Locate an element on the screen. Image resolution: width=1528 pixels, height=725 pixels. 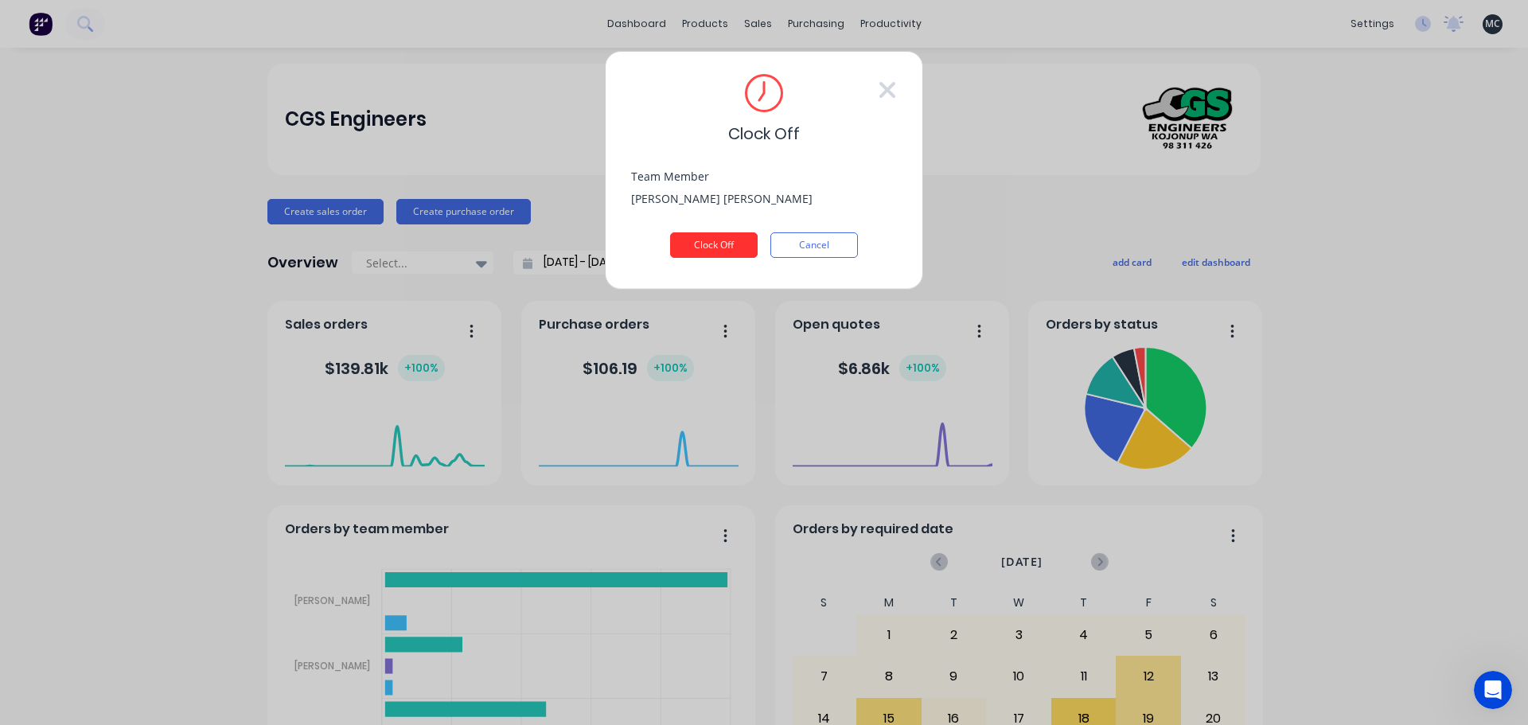
span: Clock Off is located at coordinates (764, 134).